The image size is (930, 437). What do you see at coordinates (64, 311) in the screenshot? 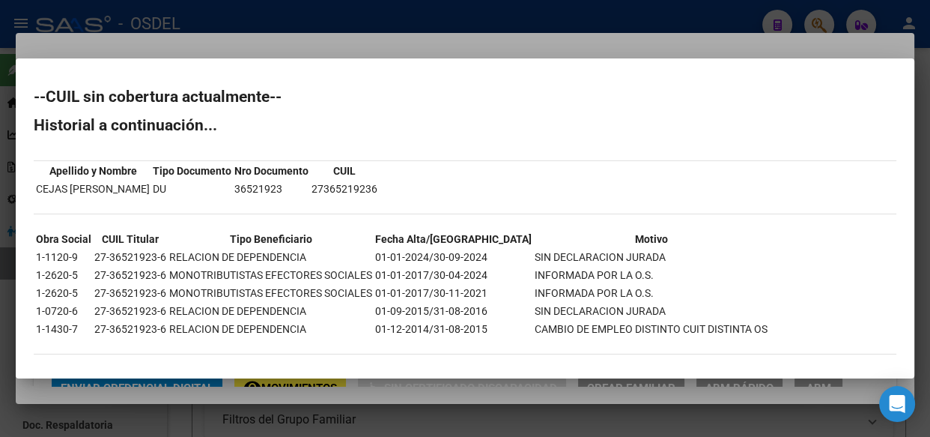
I see `td: 1-0720-6` at bounding box center [64, 311].